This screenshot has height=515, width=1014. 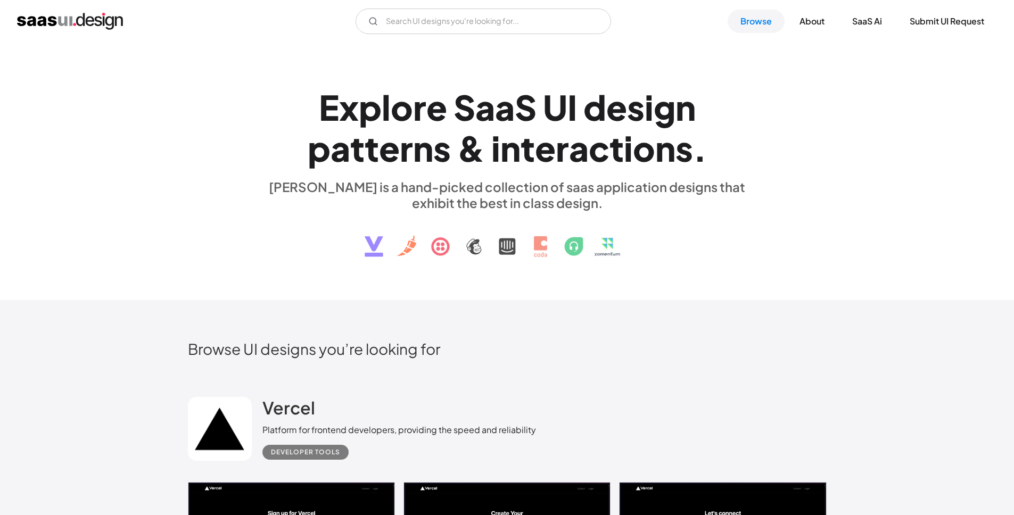 I want to click on div: U, so click(x=555, y=107).